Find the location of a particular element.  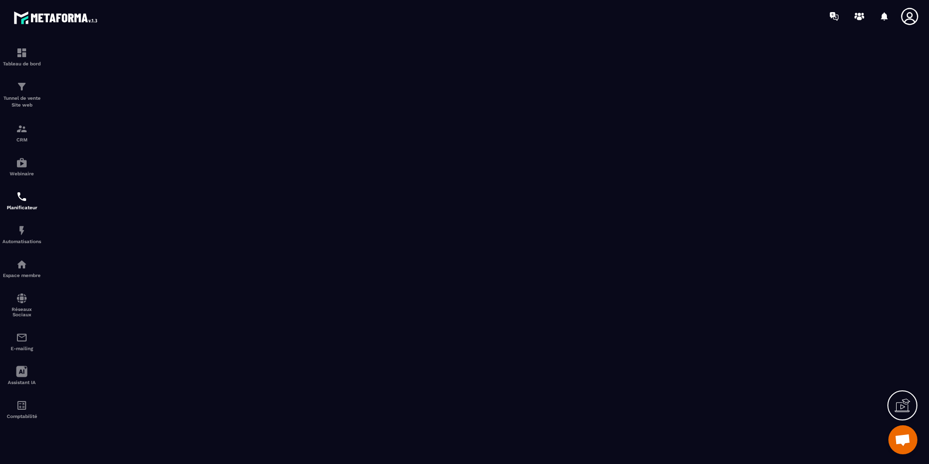

a: automationsautomationsWebinaire is located at coordinates (22, 167).